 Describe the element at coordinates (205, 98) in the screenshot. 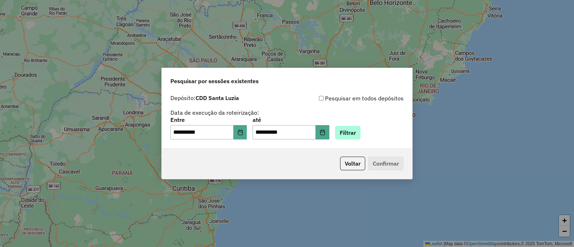

I see `label: Depósito:` at that location.